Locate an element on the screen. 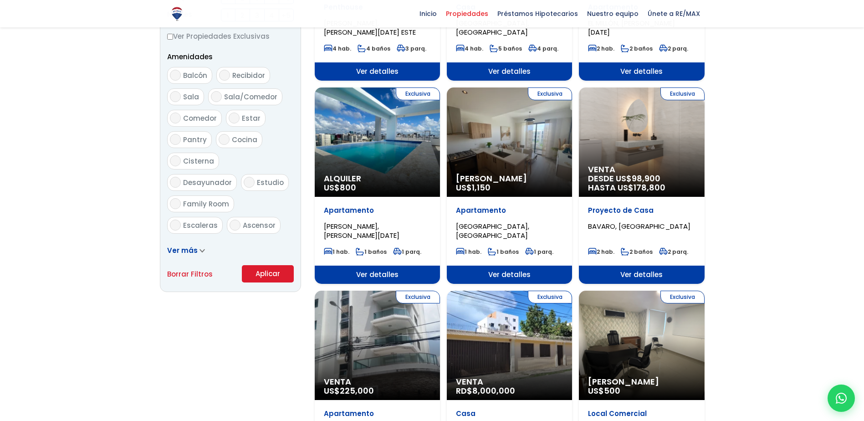  span: 4 baños is located at coordinates (374, 48).